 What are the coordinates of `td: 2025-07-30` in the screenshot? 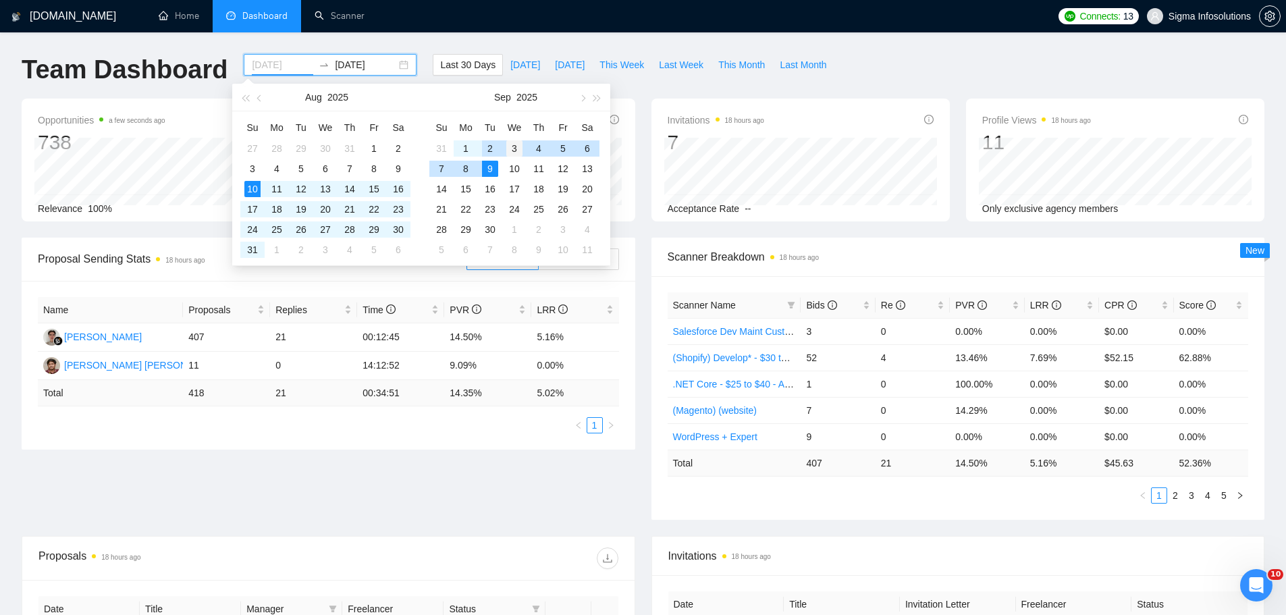 It's located at (325, 148).